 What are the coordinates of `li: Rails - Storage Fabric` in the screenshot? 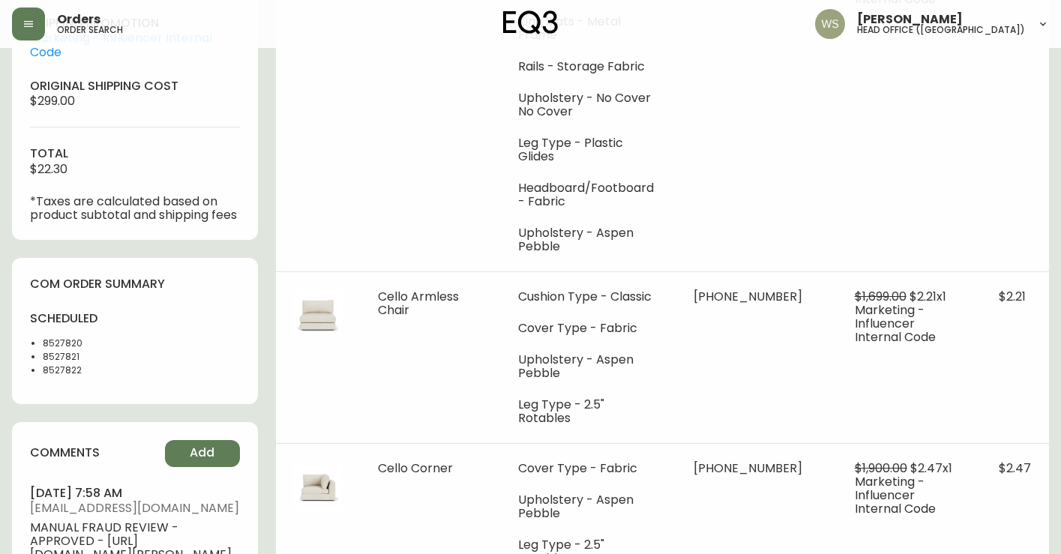 It's located at (588, 67).